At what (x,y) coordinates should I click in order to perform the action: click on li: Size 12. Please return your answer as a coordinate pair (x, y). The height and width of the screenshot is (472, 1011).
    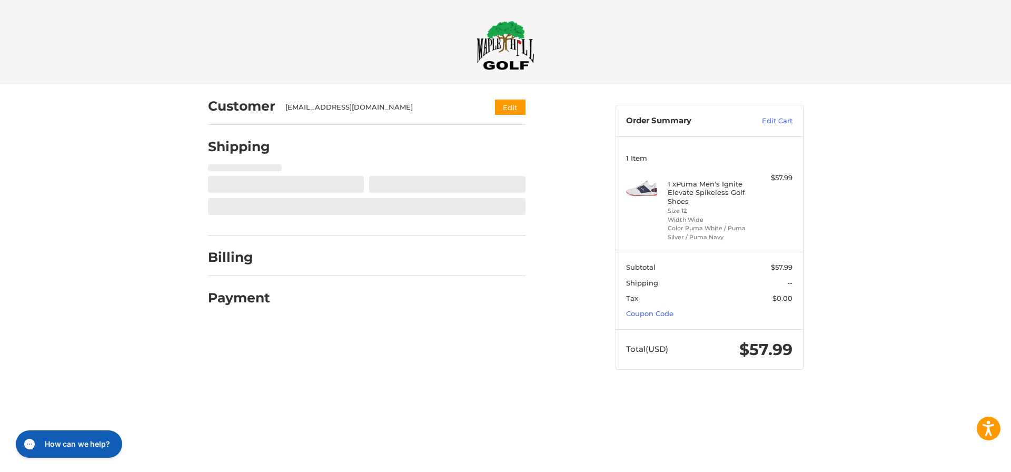
    Looking at the image, I should click on (708, 211).